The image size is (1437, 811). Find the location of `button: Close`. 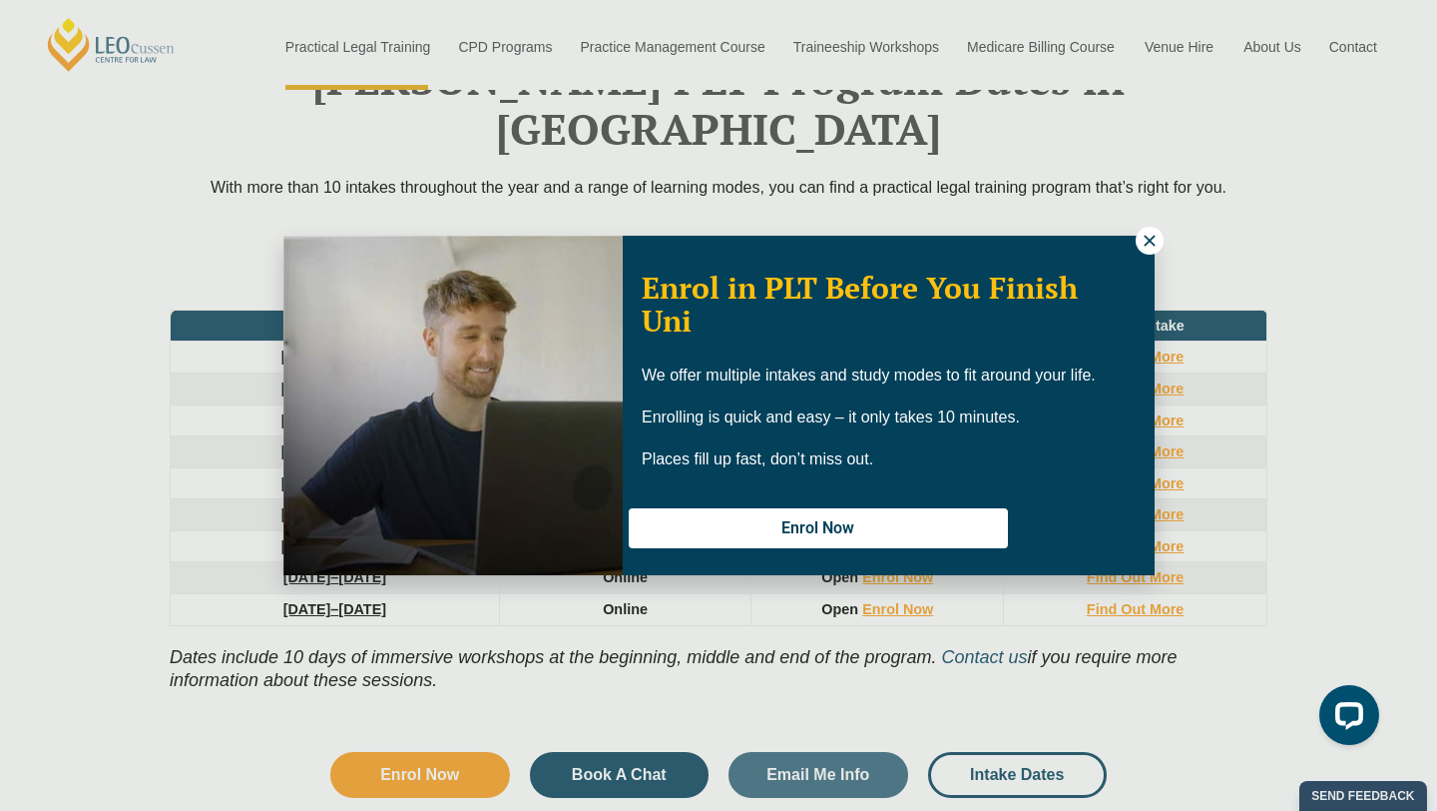

button: Close is located at coordinates (1150, 241).